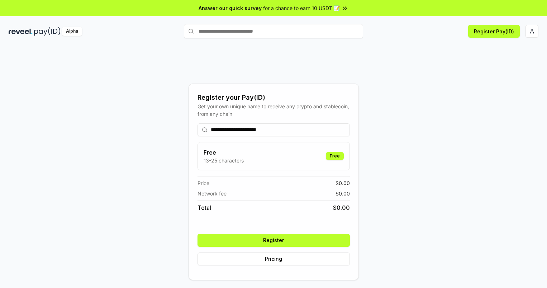 Image resolution: width=547 pixels, height=288 pixels. What do you see at coordinates (203, 183) in the screenshot?
I see `span: Price` at bounding box center [203, 183].